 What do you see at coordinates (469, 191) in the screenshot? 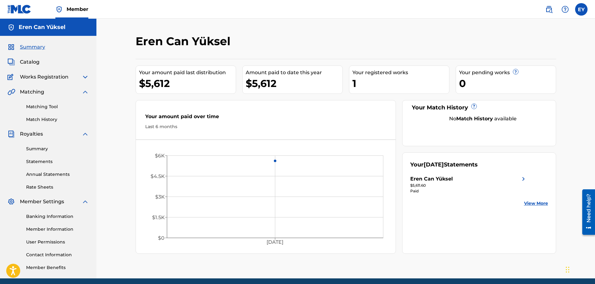
I see `div: Paid` at bounding box center [469, 191].